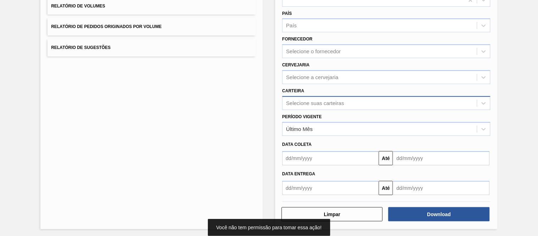  What do you see at coordinates (332, 214) in the screenshot?
I see `button: Limpar` at bounding box center [332, 214].